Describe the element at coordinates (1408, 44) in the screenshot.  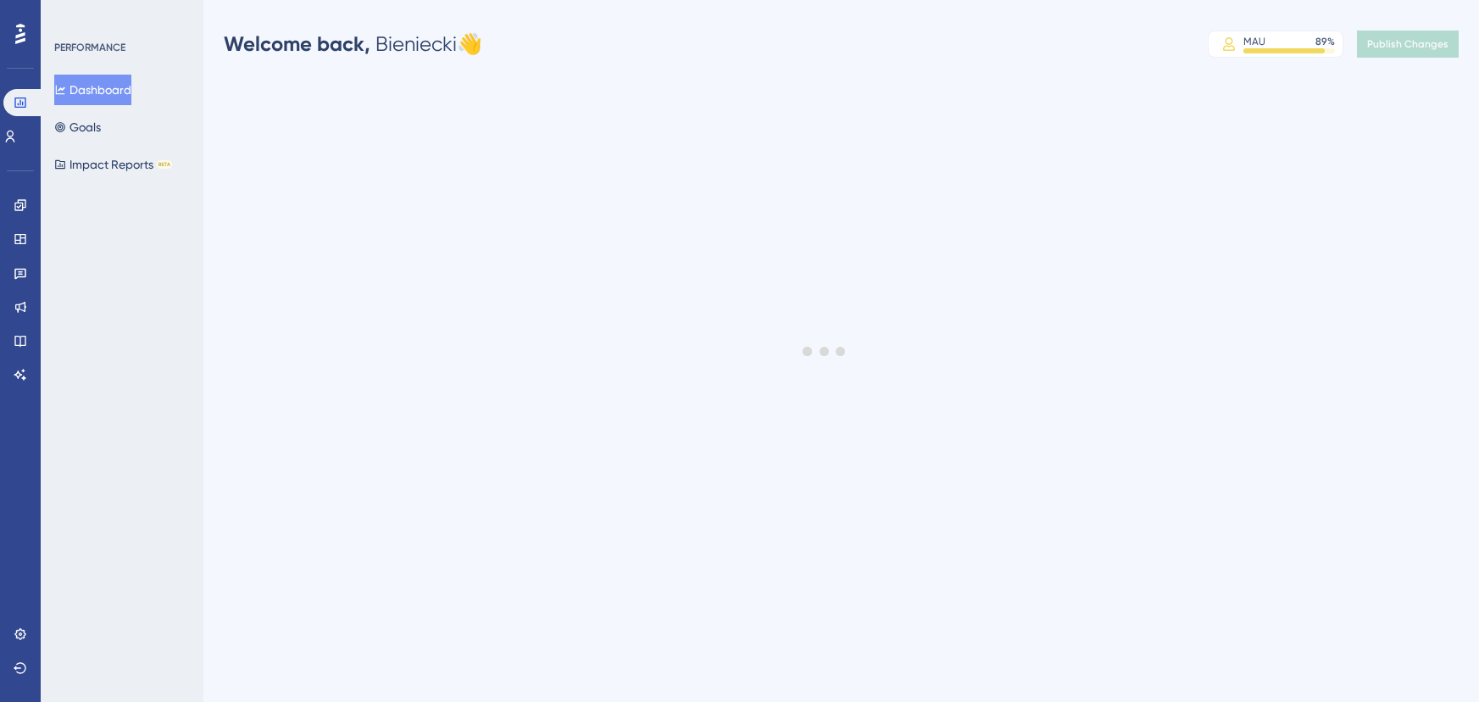
I see `span: Publish Changes` at that location.